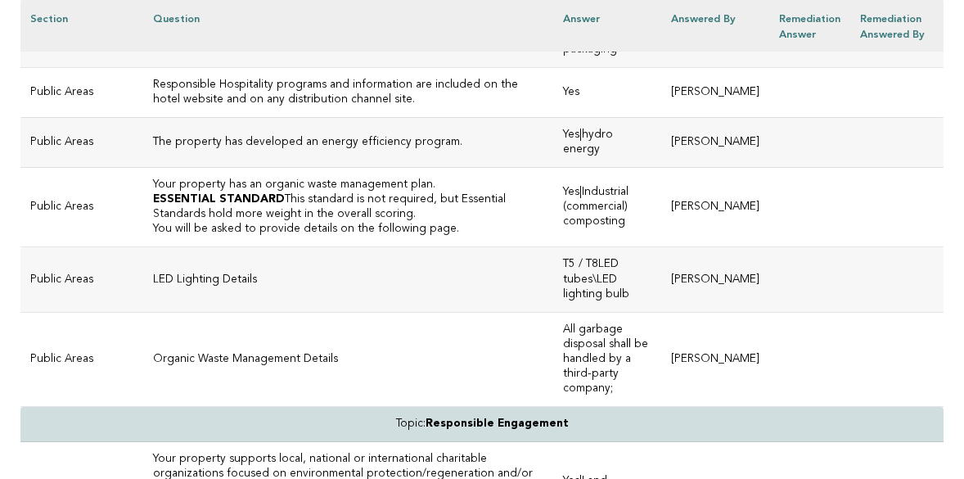 This screenshot has height=479, width=964. I want to click on p: You will be asked to provide details on the following page., so click(348, 229).